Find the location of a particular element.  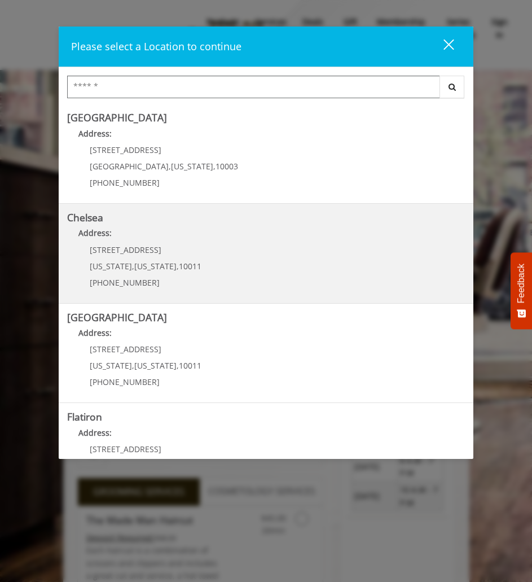

span: 10003 is located at coordinates (227, 166).